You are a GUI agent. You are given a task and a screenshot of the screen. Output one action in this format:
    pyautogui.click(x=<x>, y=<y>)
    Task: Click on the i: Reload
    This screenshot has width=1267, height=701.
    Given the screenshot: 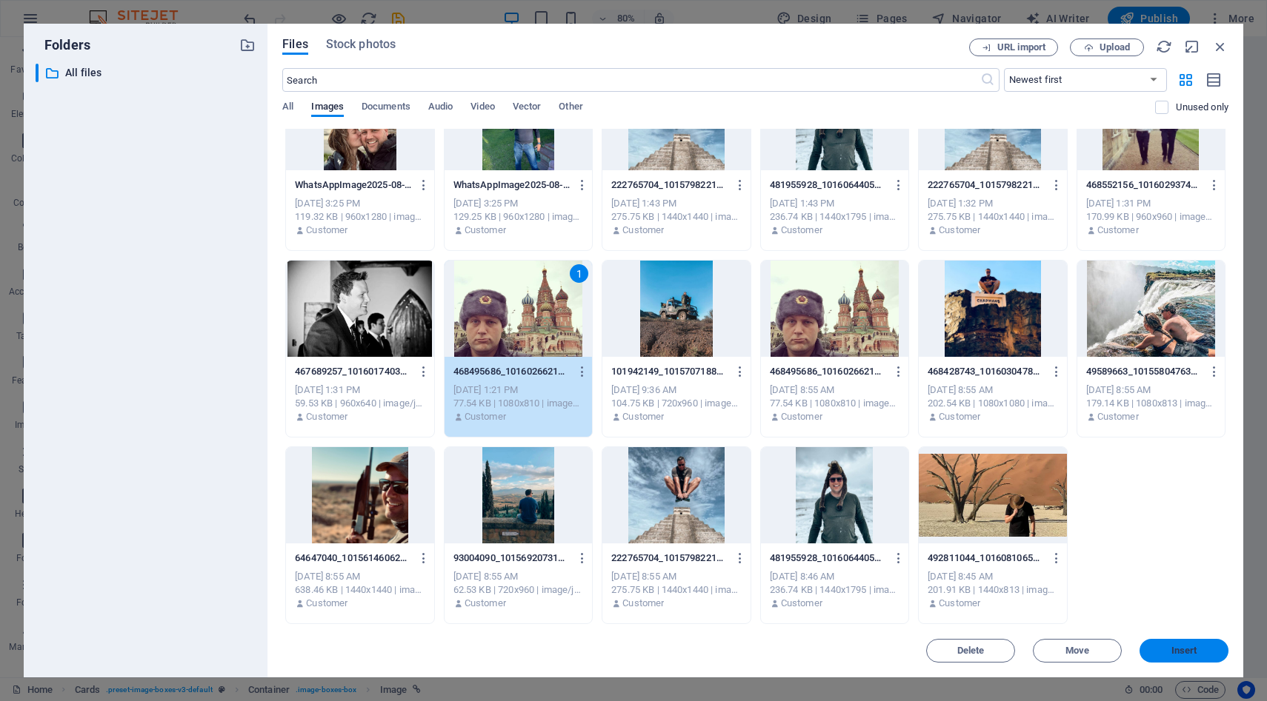 What is the action you would take?
    pyautogui.click(x=1164, y=47)
    